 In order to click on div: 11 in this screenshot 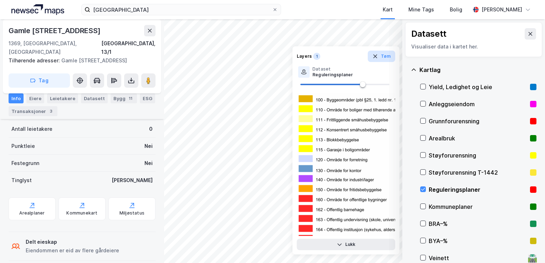, I will do `click(131, 98)`.